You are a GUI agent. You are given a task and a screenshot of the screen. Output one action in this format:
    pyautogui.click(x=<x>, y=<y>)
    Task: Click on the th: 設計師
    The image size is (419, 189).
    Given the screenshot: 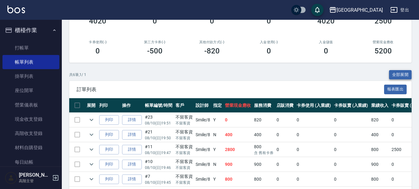 What is the action you would take?
    pyautogui.click(x=203, y=105)
    